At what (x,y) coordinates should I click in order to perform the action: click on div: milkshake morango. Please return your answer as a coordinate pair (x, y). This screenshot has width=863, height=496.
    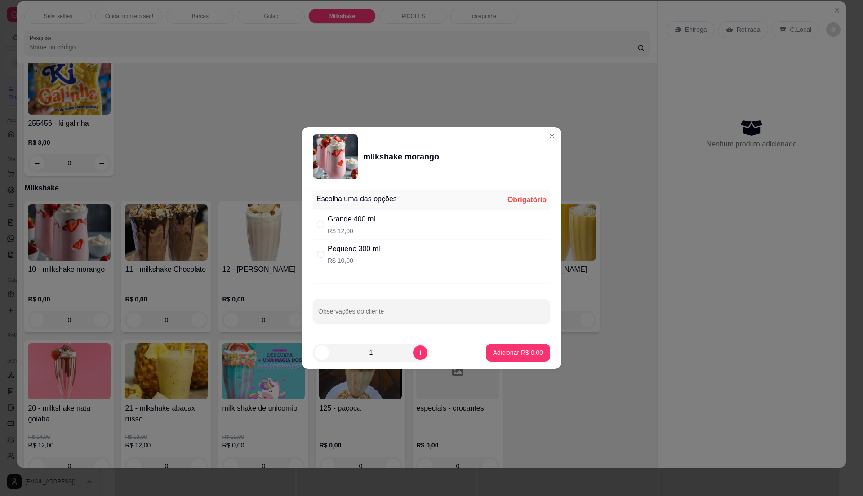
    Looking at the image, I should click on (401, 157).